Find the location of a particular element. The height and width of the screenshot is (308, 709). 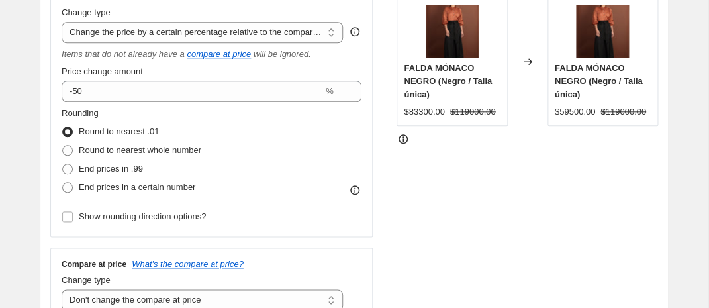

button: What's the compare at price? is located at coordinates (187, 263).